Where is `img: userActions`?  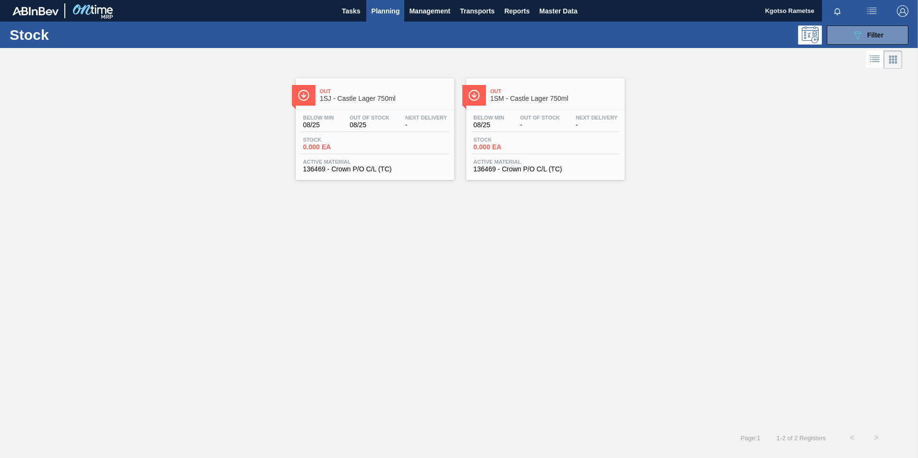 img: userActions is located at coordinates (872, 11).